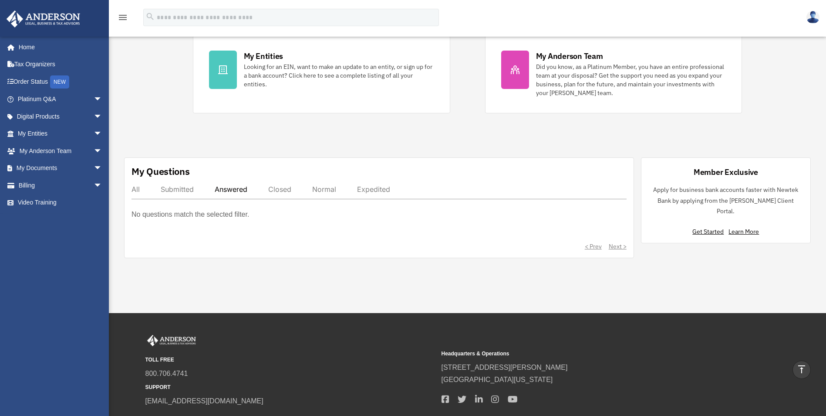 Image resolution: width=826 pixels, height=416 pixels. What do you see at coordinates (291, 387) in the screenshot?
I see `small: SUPPORT` at bounding box center [291, 387].